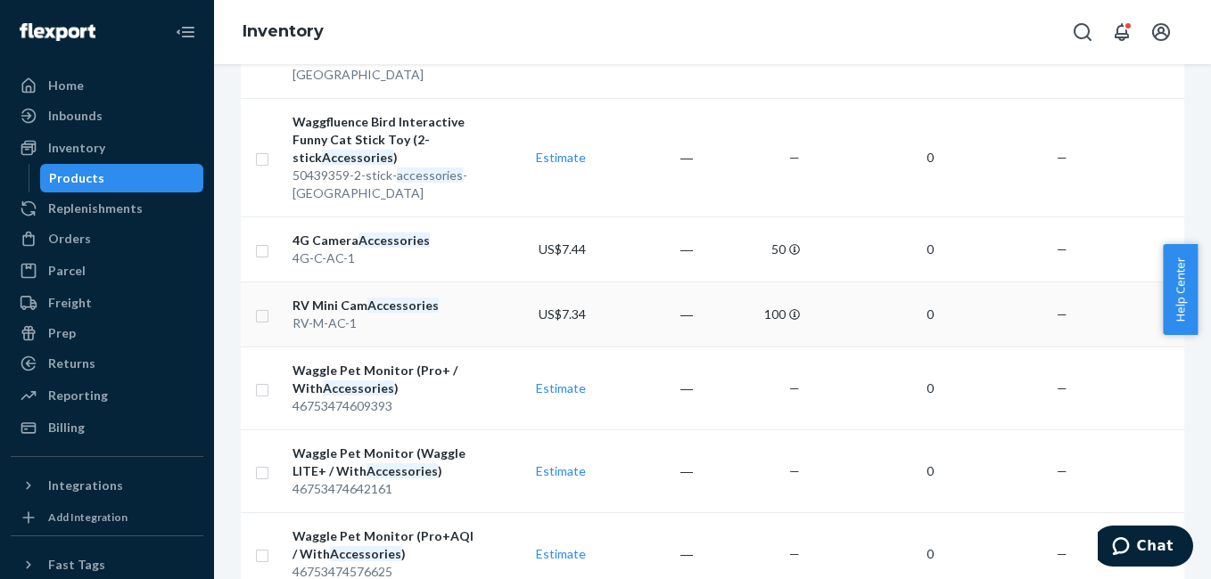  What do you see at coordinates (385, 489) in the screenshot?
I see `div: 46753474642161` at bounding box center [385, 489].